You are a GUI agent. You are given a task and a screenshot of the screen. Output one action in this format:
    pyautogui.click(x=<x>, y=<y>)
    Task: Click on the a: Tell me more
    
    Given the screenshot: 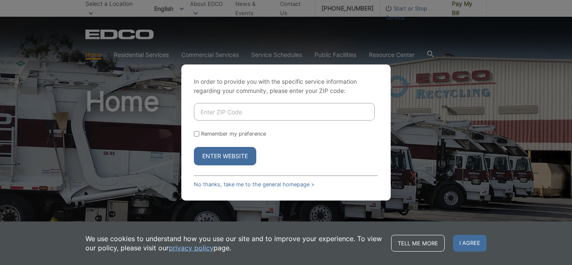 What is the action you would take?
    pyautogui.click(x=418, y=243)
    